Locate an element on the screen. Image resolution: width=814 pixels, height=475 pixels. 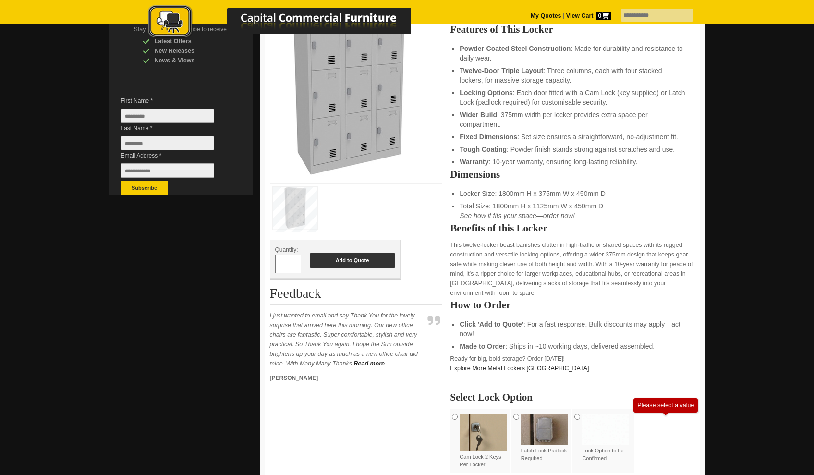
strong: Twelve-Door Triple Layout is located at coordinates (501, 71).